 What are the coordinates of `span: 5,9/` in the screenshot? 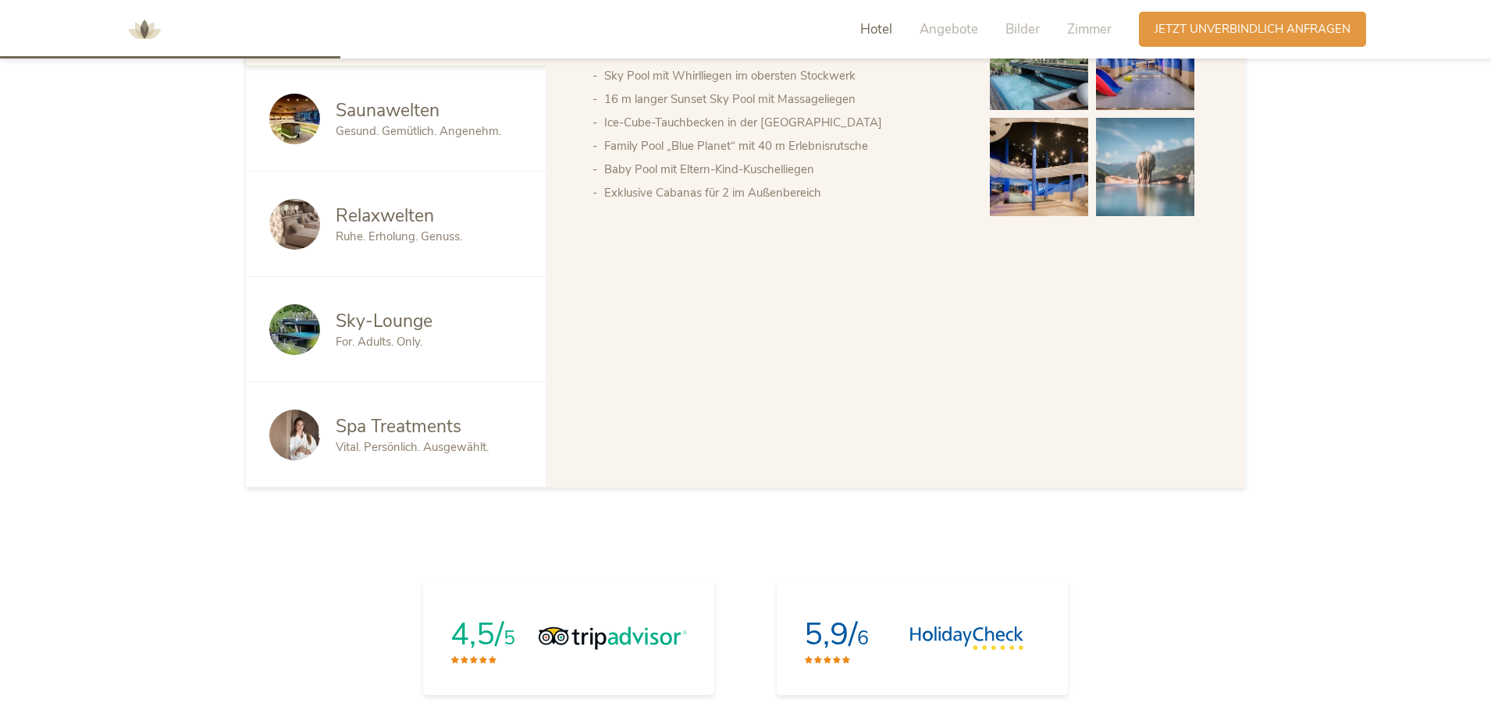 It's located at (830, 635).